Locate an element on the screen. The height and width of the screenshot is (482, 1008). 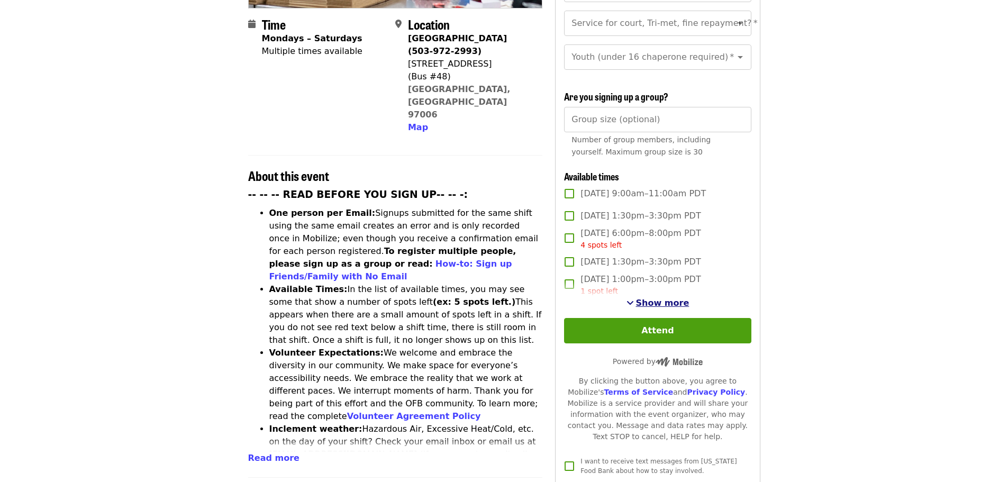
strong: Volunteer Expectations: is located at coordinates (327, 352).